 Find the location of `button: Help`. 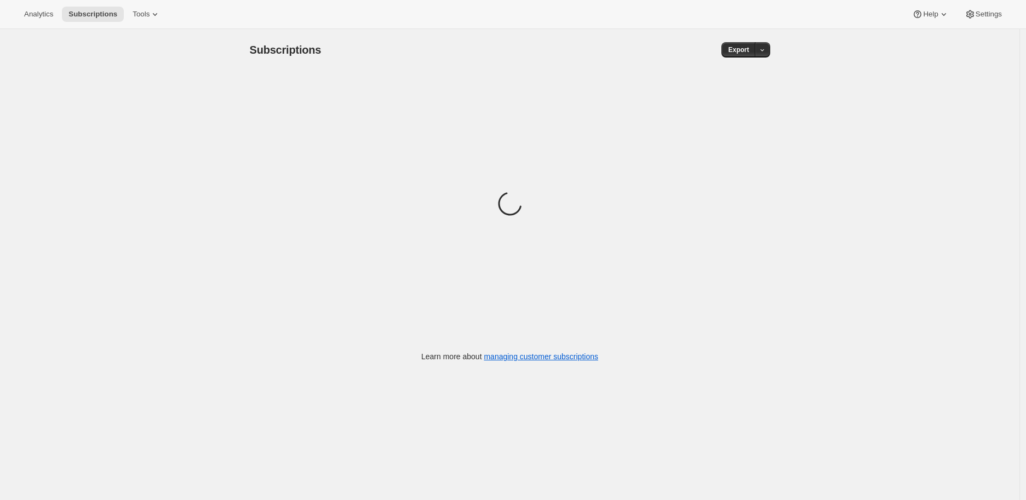

button: Help is located at coordinates (930, 14).